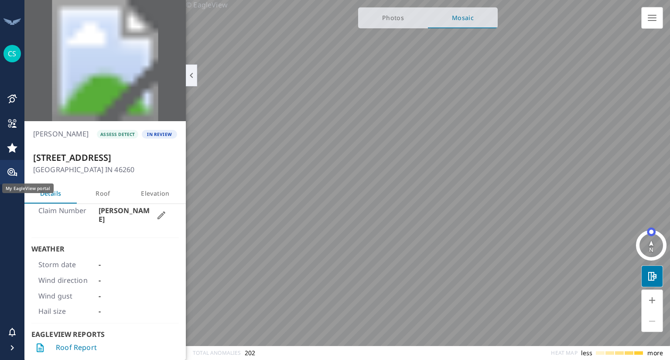 The height and width of the screenshot is (360, 670). Describe the element at coordinates (217, 353) in the screenshot. I see `span: Total anomalies` at that location.